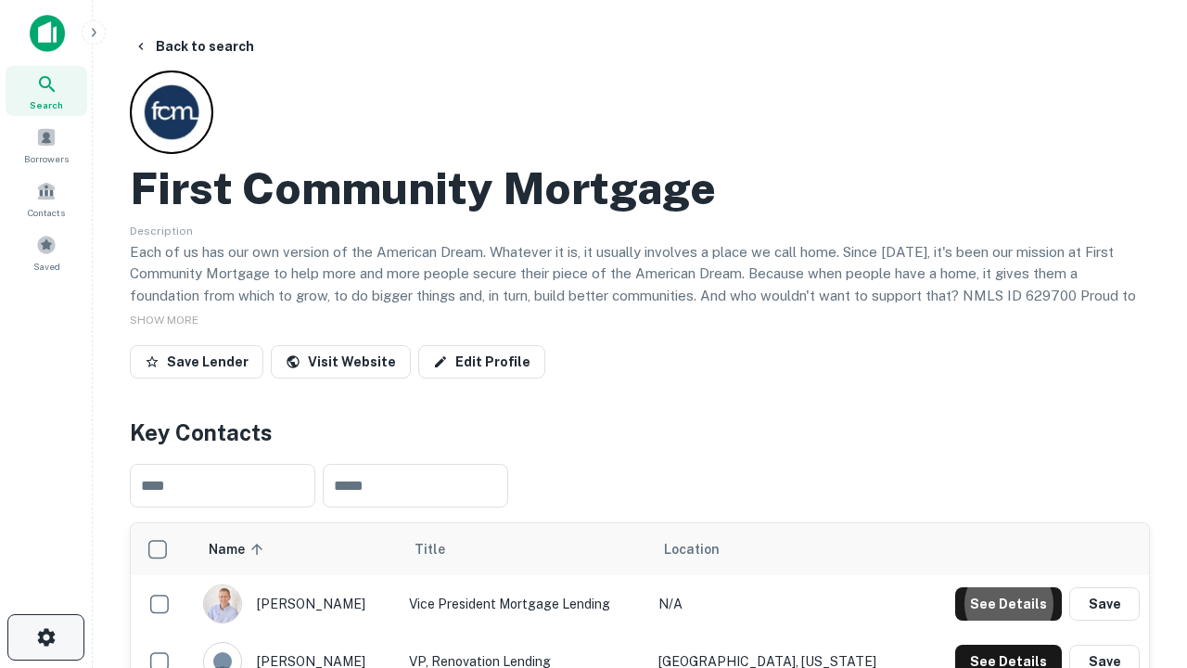 The width and height of the screenshot is (1187, 668). Describe the element at coordinates (197, 362) in the screenshot. I see `button: Save Lender` at that location.